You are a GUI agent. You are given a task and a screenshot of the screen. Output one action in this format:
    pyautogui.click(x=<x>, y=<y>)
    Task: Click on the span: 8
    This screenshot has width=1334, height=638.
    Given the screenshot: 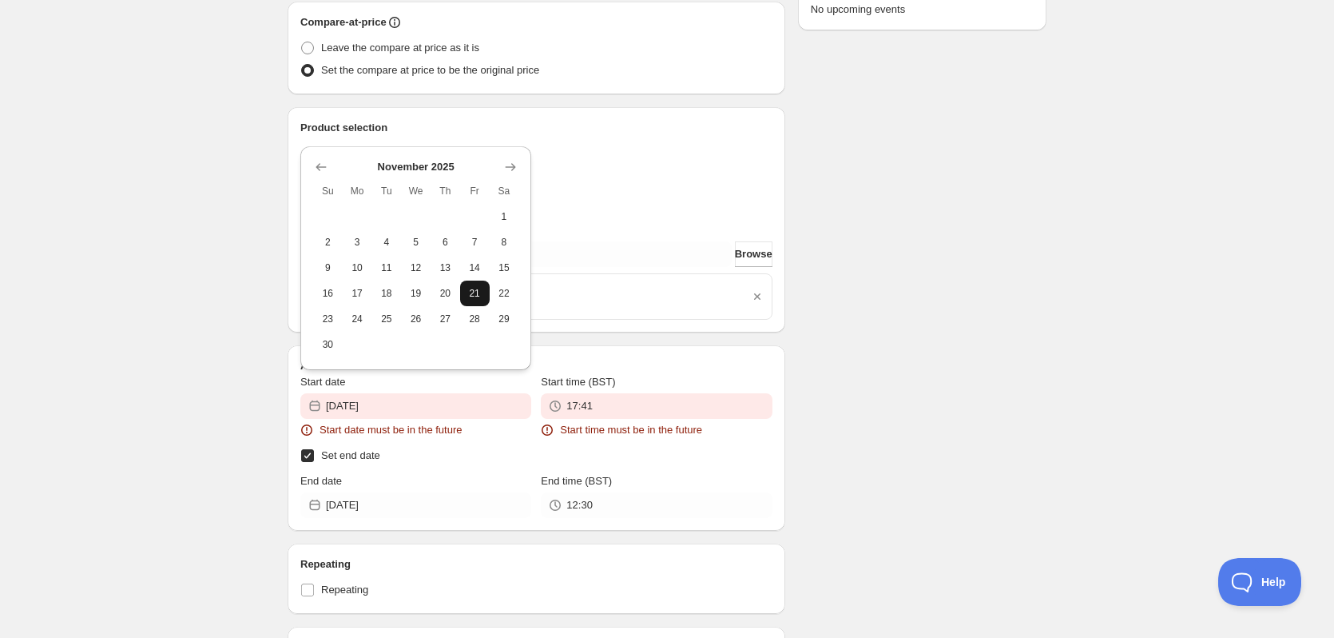 What is the action you would take?
    pyautogui.click(x=504, y=242)
    